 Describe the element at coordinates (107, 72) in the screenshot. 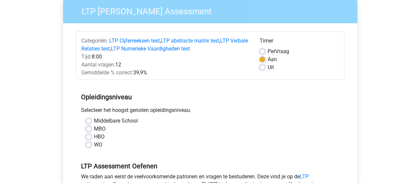

I see `span: Gemiddelde % correct:` at that location.